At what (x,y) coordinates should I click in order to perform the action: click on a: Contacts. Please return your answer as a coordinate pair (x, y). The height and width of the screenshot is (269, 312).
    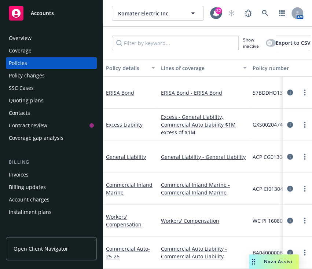
    Looking at the image, I should click on (51, 113).